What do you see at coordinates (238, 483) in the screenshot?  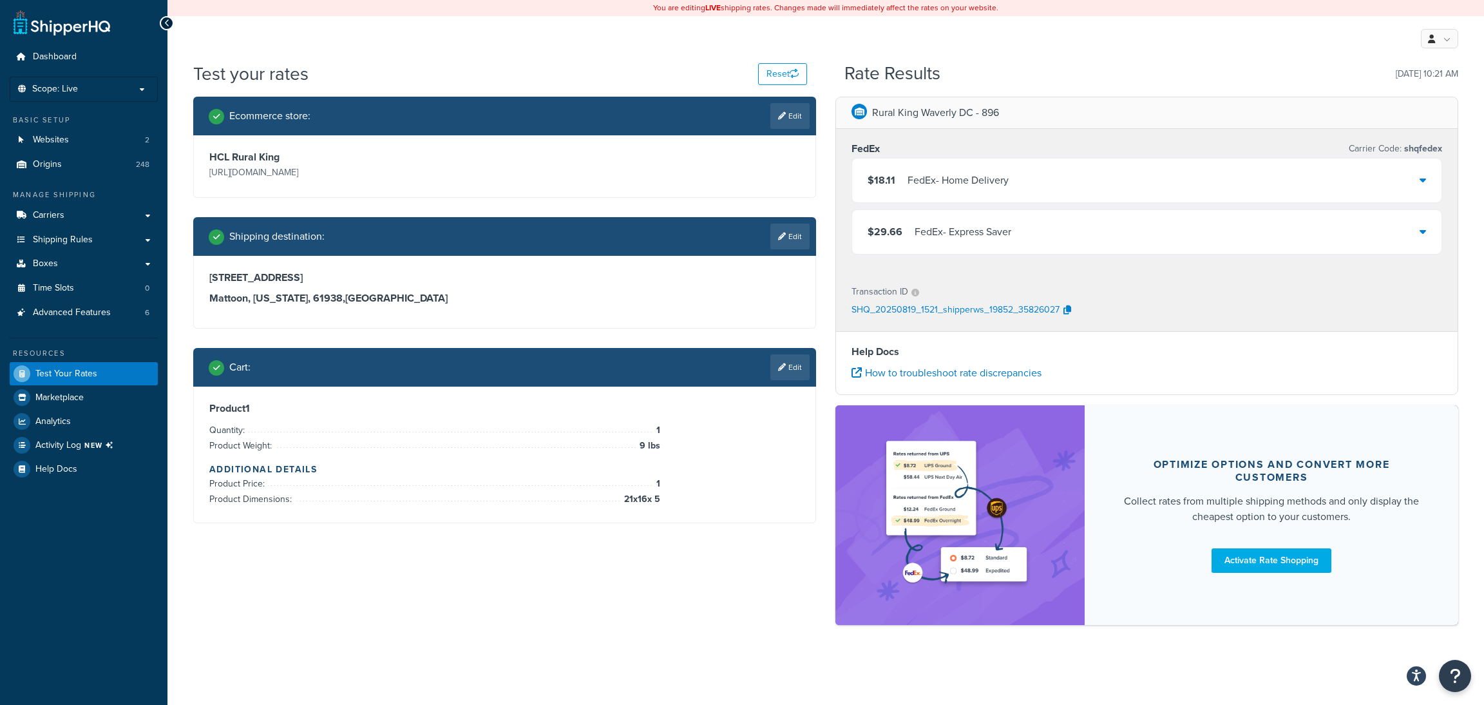 I see `span: Product Price:` at bounding box center [238, 483].